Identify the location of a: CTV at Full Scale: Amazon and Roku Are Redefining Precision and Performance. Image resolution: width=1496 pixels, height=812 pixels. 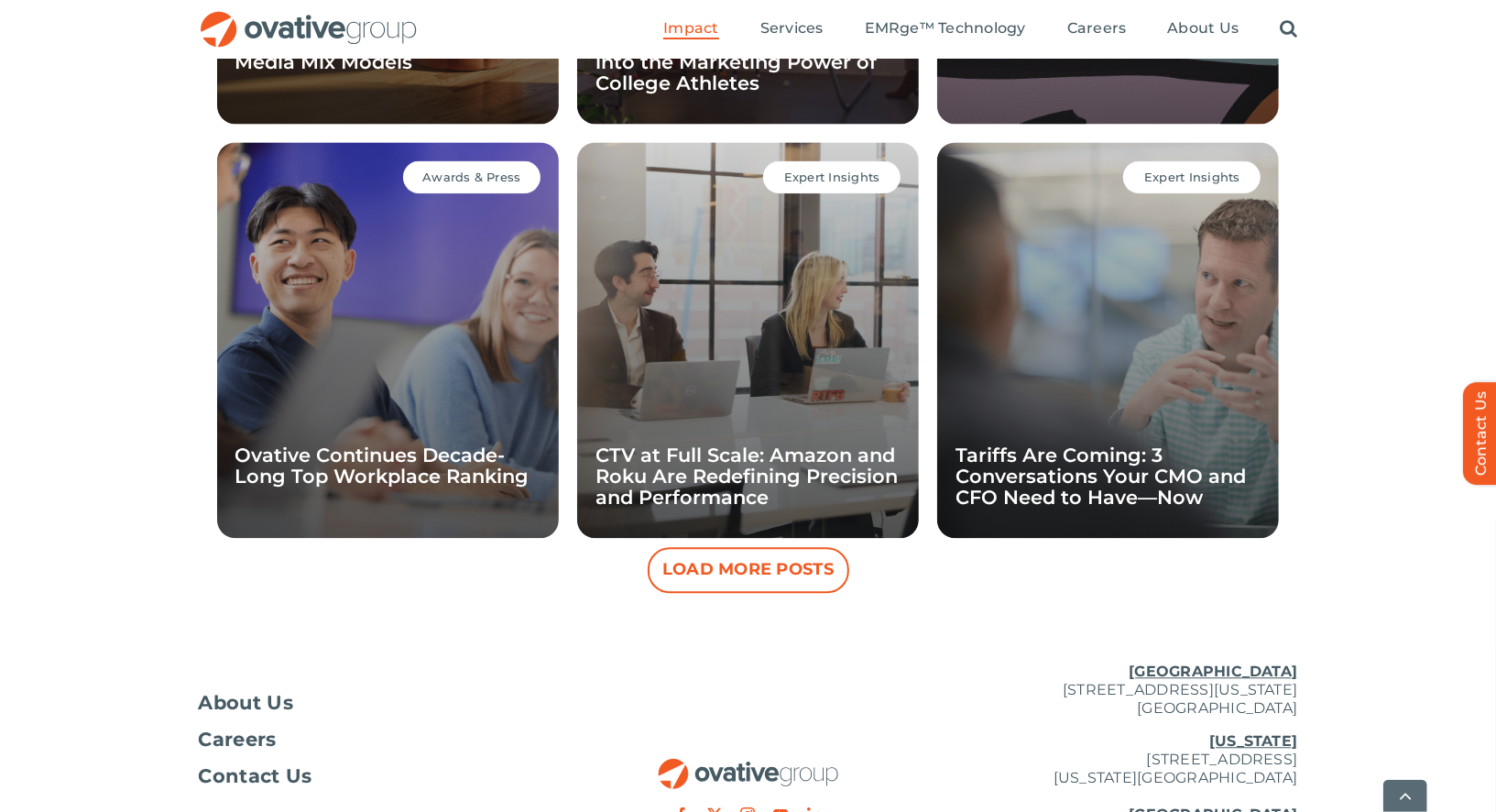
(747, 476).